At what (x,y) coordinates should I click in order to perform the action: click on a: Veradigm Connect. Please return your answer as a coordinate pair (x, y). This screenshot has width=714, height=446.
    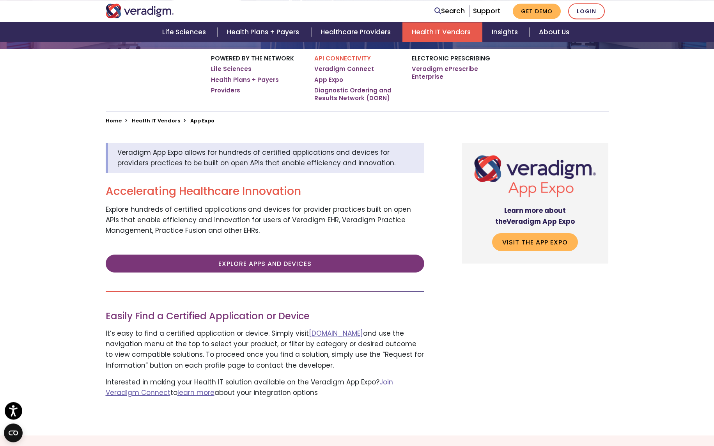
    Looking at the image, I should click on (344, 69).